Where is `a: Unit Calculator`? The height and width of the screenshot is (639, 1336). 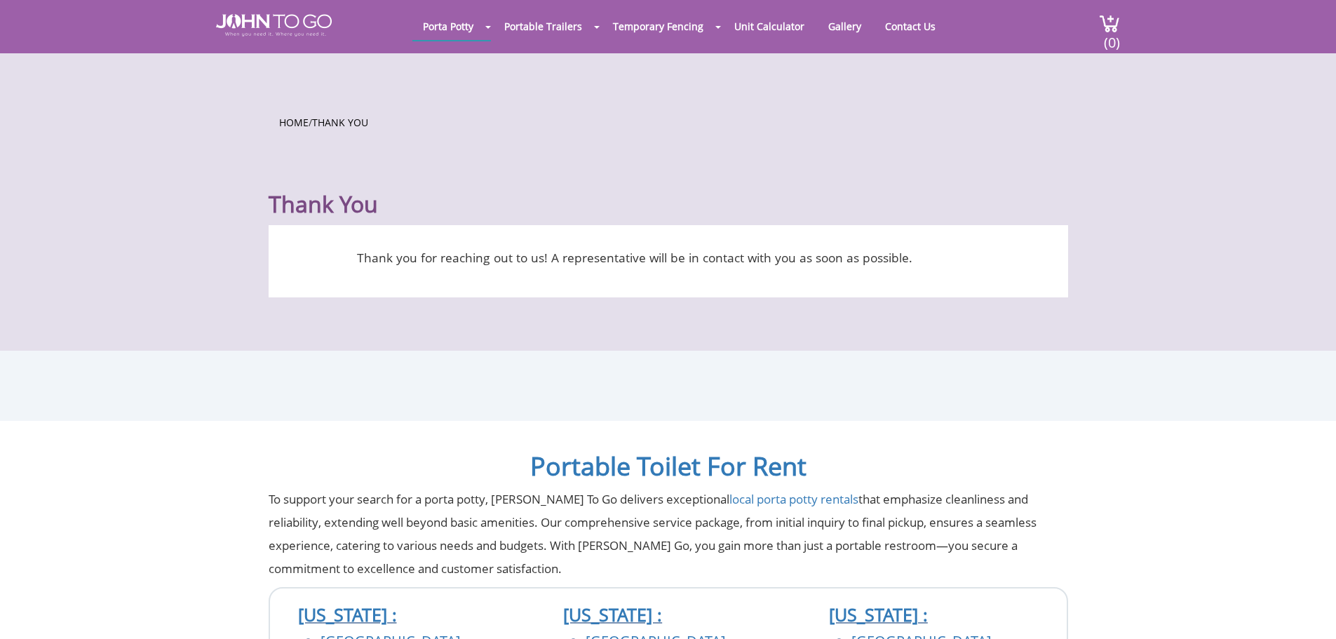 a: Unit Calculator is located at coordinates (769, 26).